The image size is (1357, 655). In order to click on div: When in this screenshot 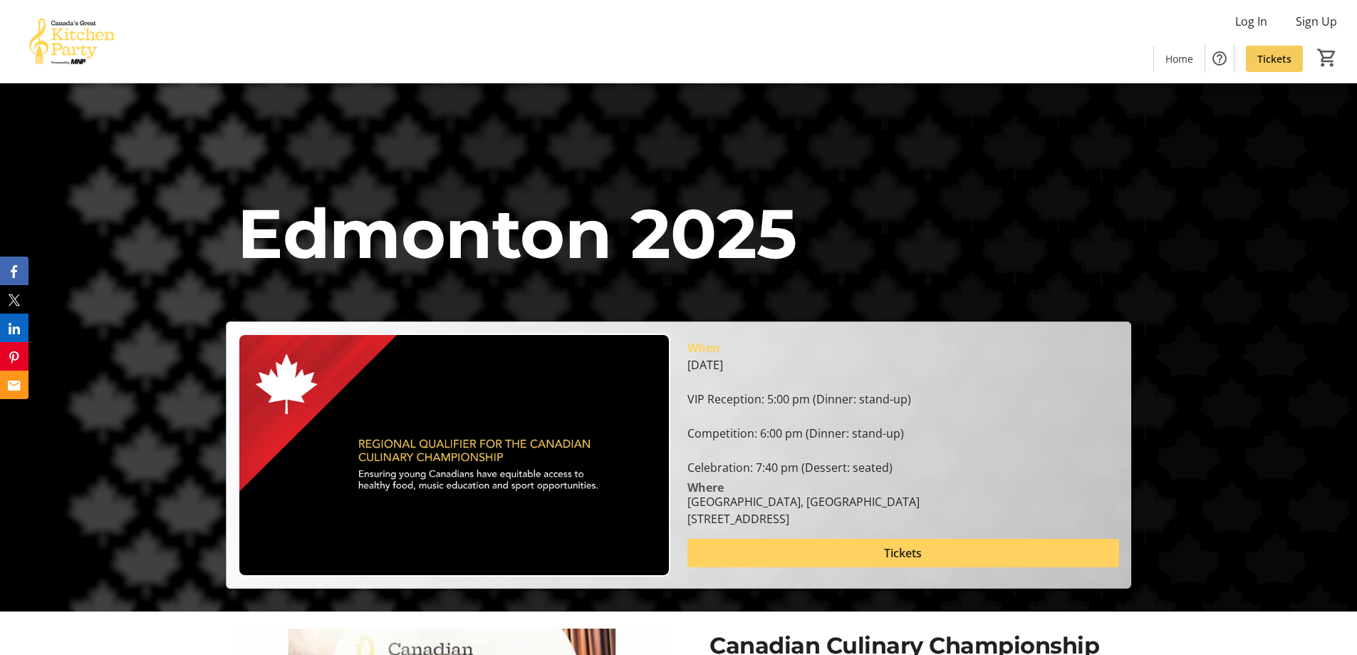, I will do `click(704, 348)`.